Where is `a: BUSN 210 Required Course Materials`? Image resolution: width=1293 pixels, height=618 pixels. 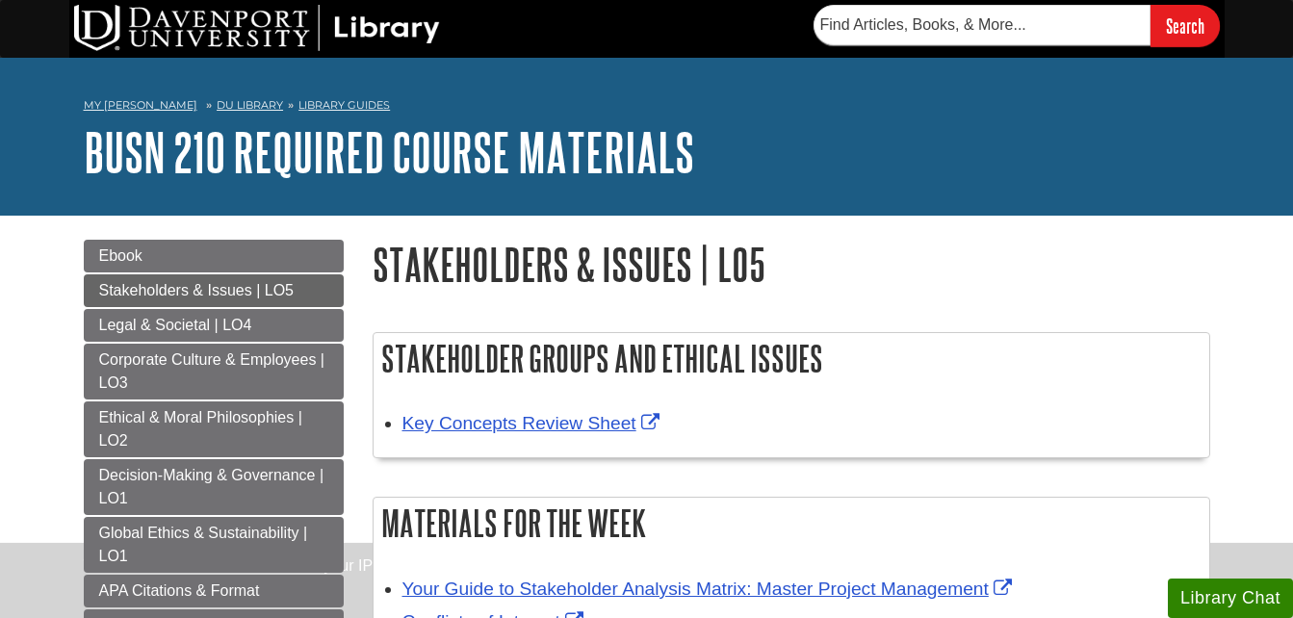 a: BUSN 210 Required Course Materials is located at coordinates (389, 152).